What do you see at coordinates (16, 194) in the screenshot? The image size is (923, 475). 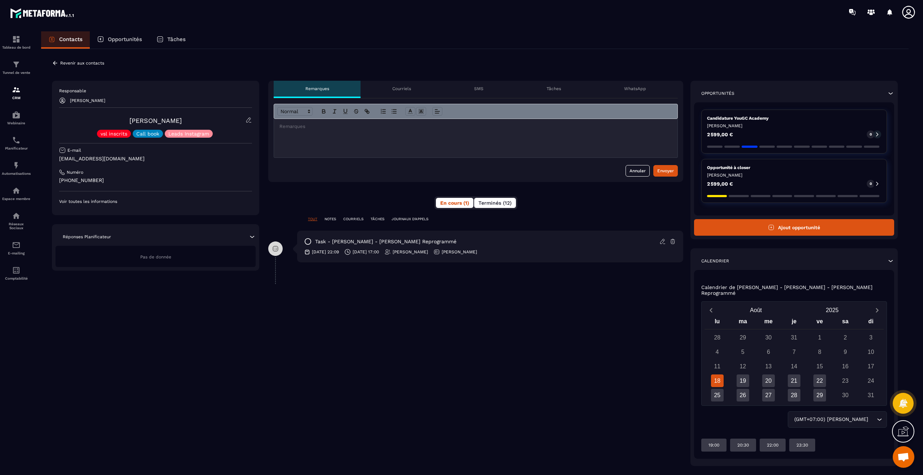 I see `a: automationsautomationsEspace membre` at bounding box center [16, 194].